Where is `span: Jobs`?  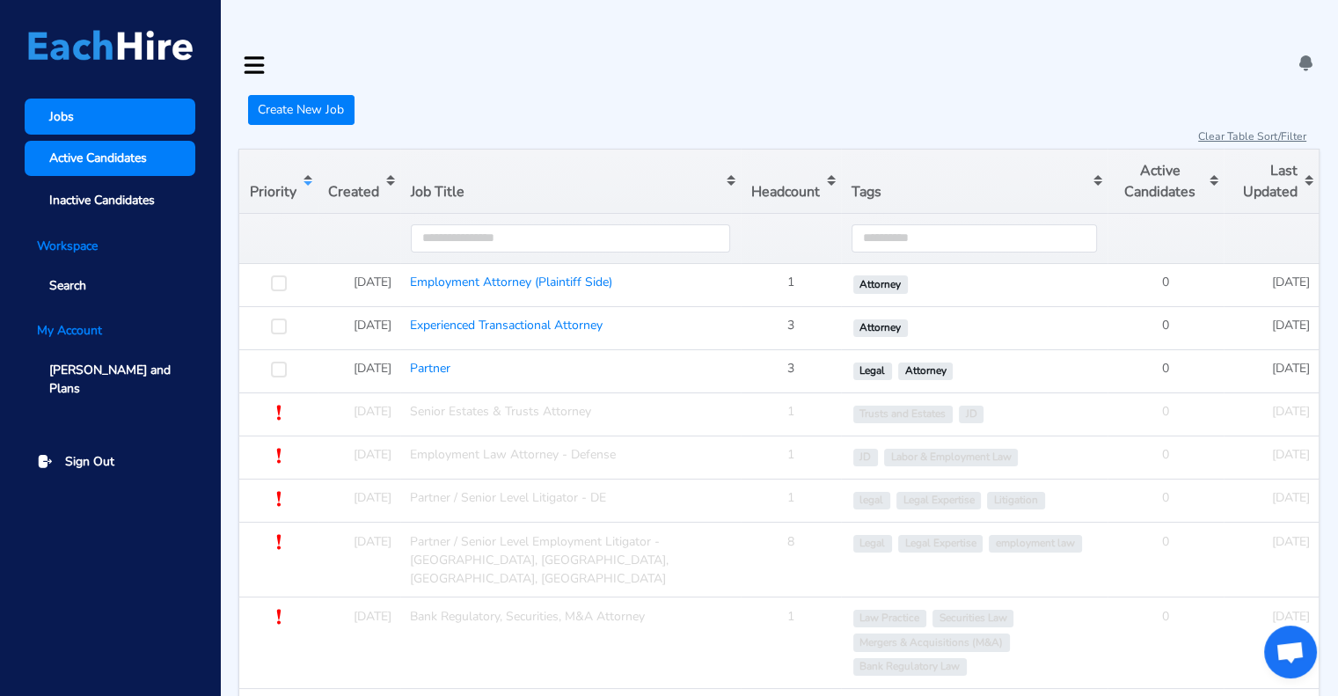
span: Jobs is located at coordinates (62, 116).